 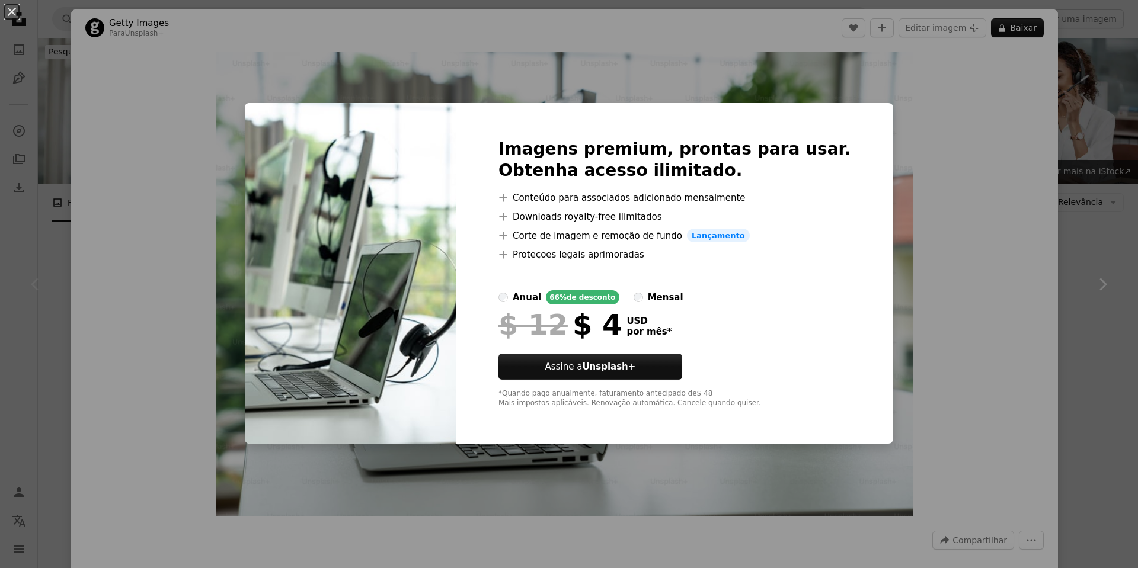 What do you see at coordinates (649, 332) in the screenshot?
I see `span: por mês *` at bounding box center [649, 332].